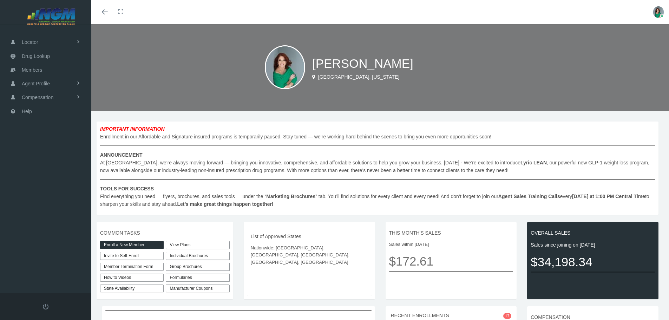 Image resolution: width=669 pixels, height=320 pixels. I want to click on b: Marketing Brochures, so click(291, 196).